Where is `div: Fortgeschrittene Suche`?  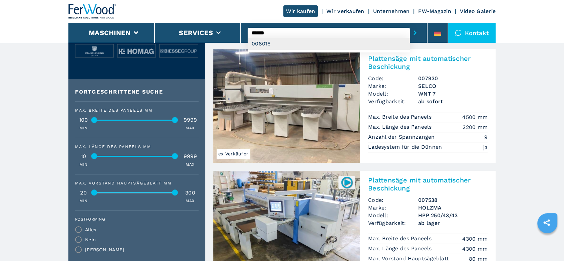
div: Fortgeschrittene Suche is located at coordinates (137, 92).